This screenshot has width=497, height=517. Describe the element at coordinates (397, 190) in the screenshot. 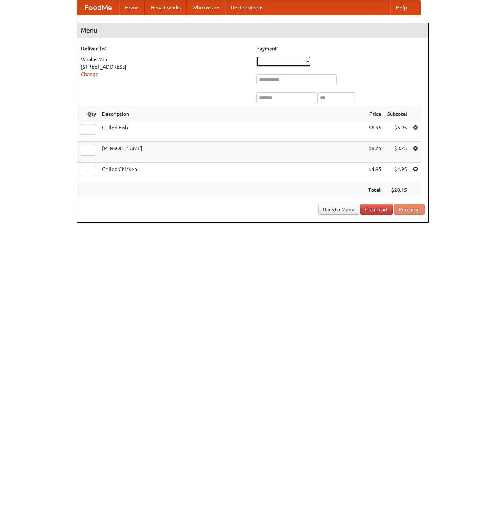

I see `th: $20.15` at that location.